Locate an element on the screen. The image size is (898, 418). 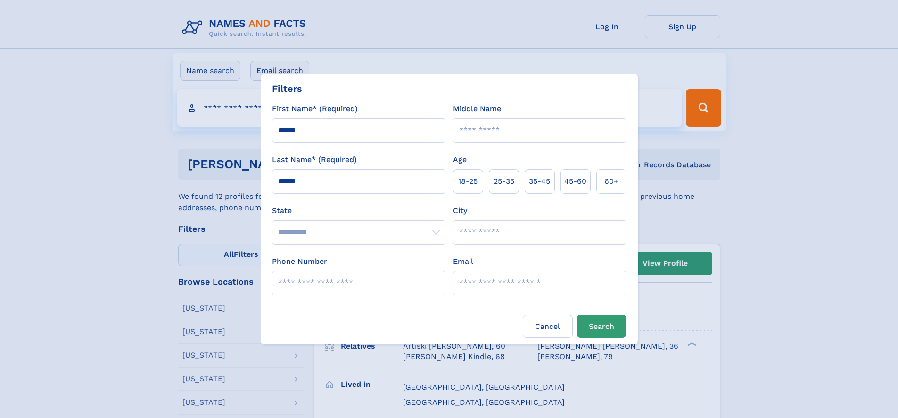
label: Age is located at coordinates (460, 160).